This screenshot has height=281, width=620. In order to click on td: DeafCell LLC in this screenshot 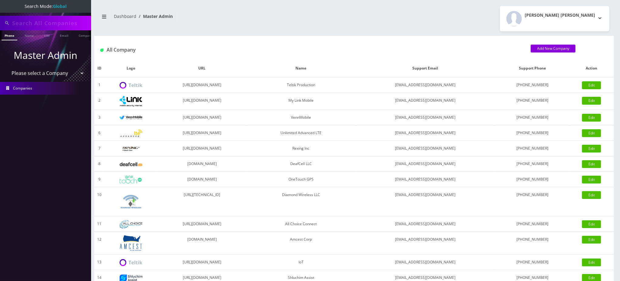, I will do `click(301, 164)`.